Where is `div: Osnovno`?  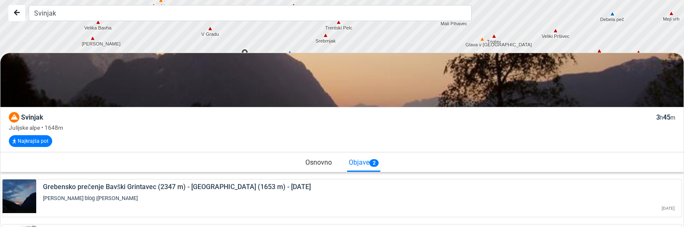
div: Osnovno is located at coordinates (318, 161).